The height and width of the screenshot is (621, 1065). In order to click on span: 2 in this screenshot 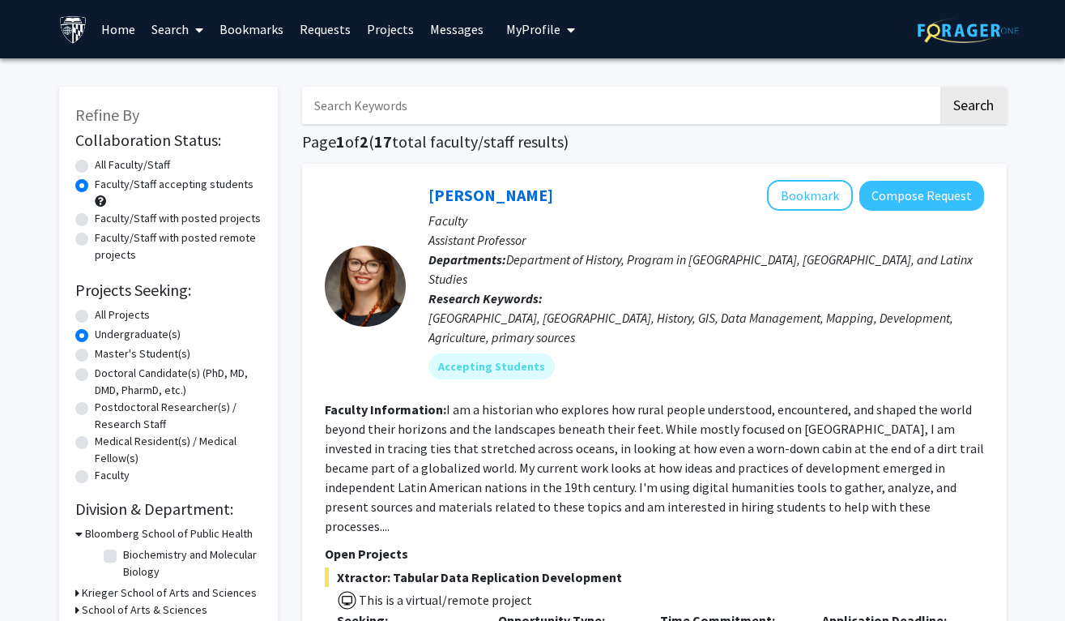, I will do `click(364, 141)`.